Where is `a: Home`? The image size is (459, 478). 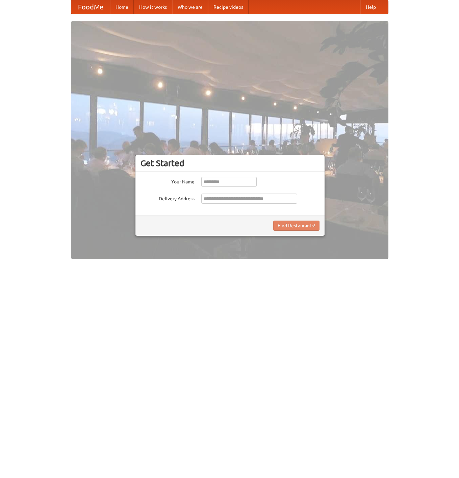
a: Home is located at coordinates (122, 7).